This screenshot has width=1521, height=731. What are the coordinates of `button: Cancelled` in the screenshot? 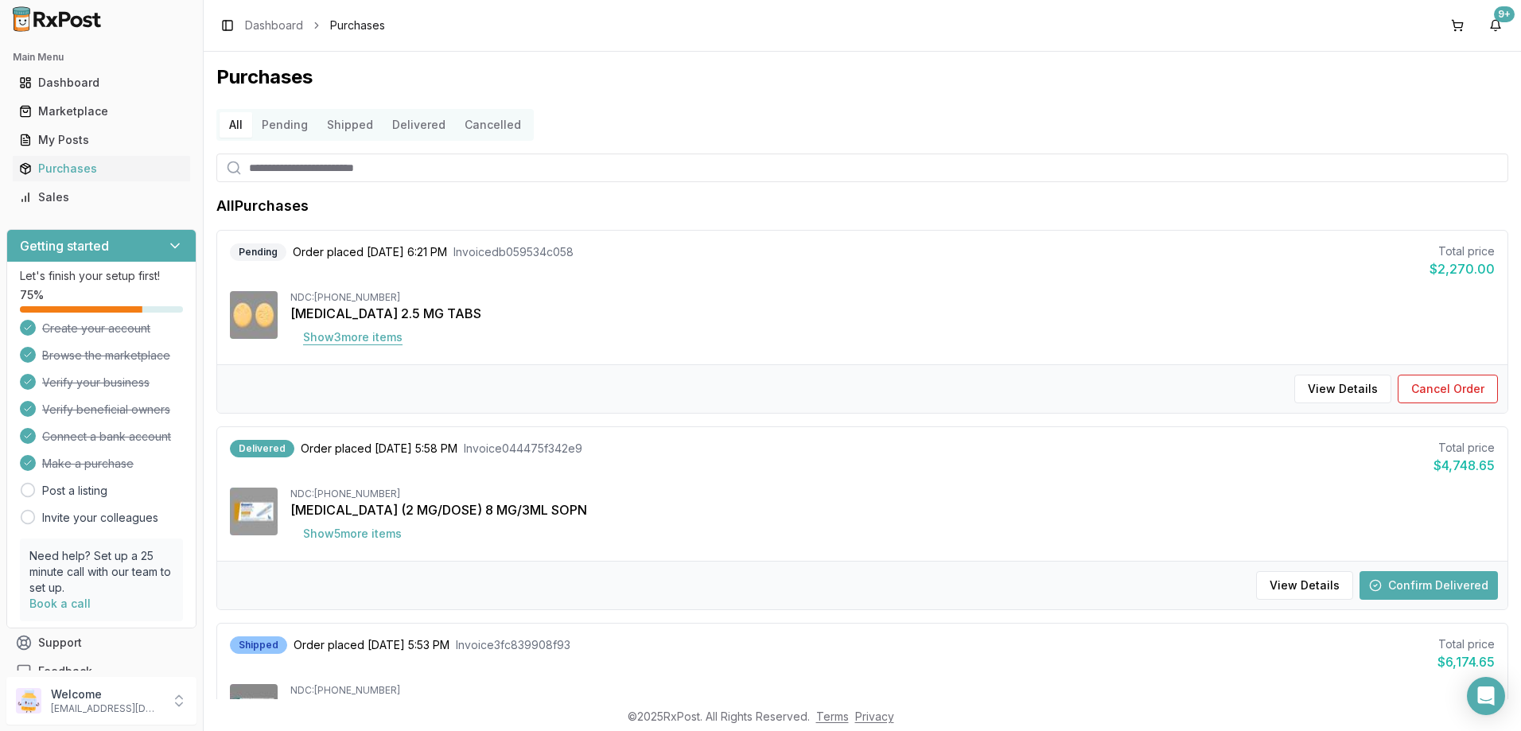 It's located at (492, 125).